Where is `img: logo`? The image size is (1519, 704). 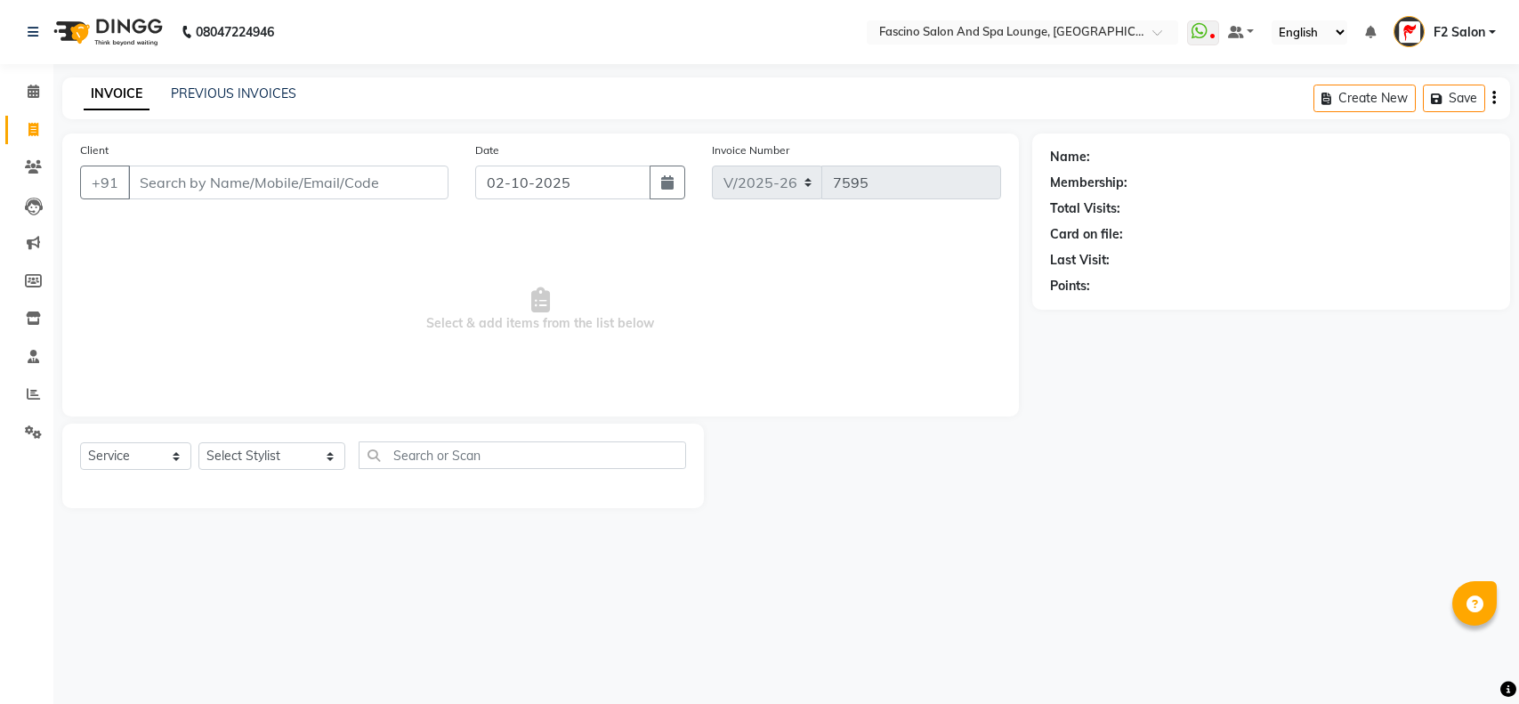
img: logo is located at coordinates (106, 32).